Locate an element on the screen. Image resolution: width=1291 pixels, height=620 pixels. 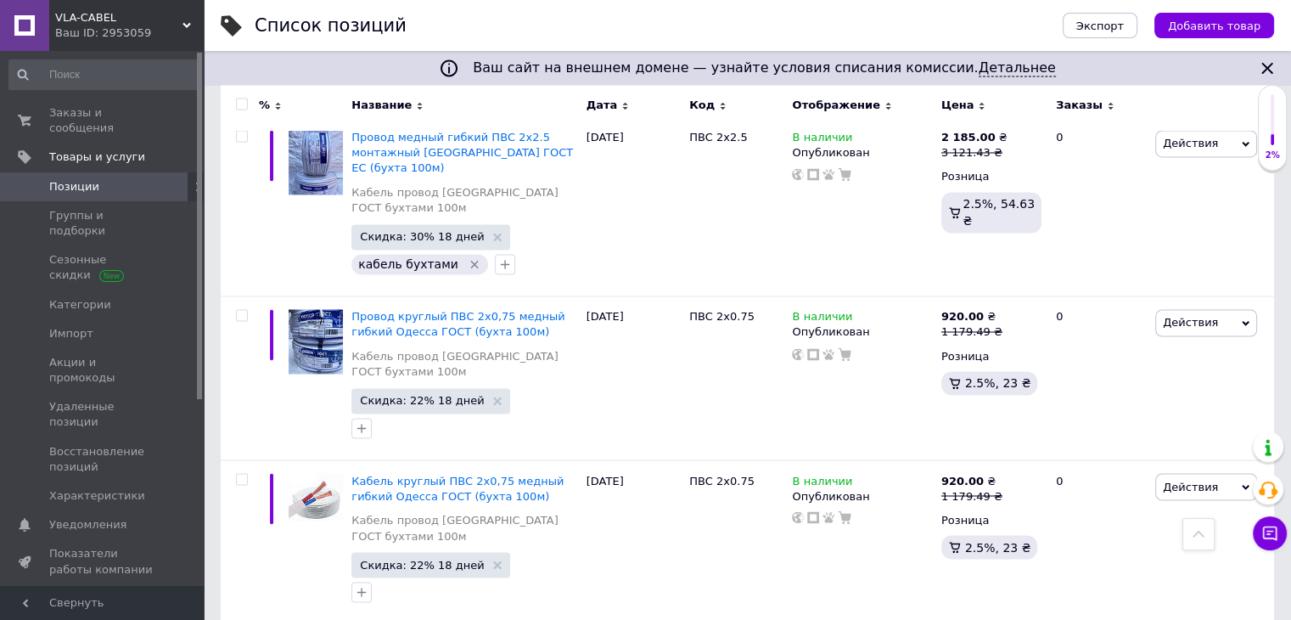
span: Код is located at coordinates (702, 105).